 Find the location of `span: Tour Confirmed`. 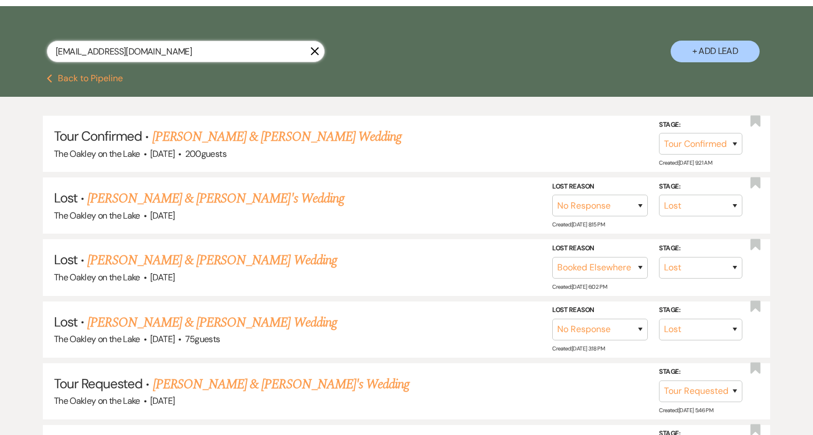

span: Tour Confirmed is located at coordinates (98, 136).